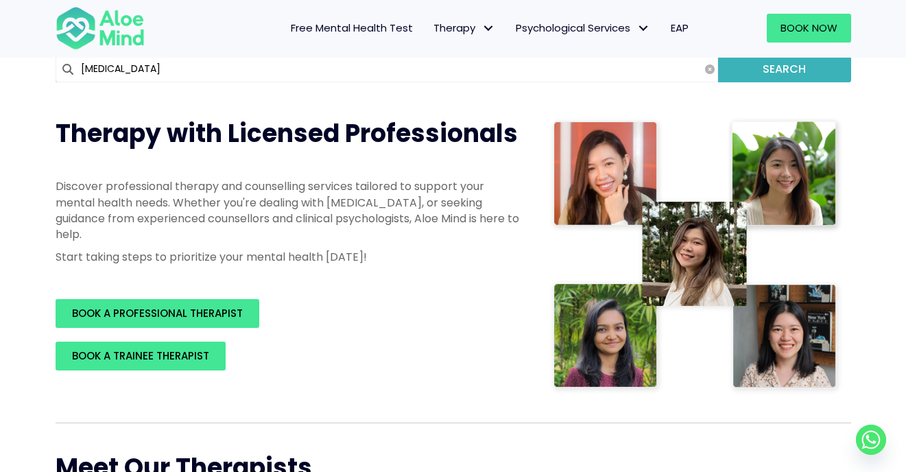 This screenshot has height=472, width=906. What do you see at coordinates (696, 256) in the screenshot?
I see `img: Therapist collage` at bounding box center [696, 256].